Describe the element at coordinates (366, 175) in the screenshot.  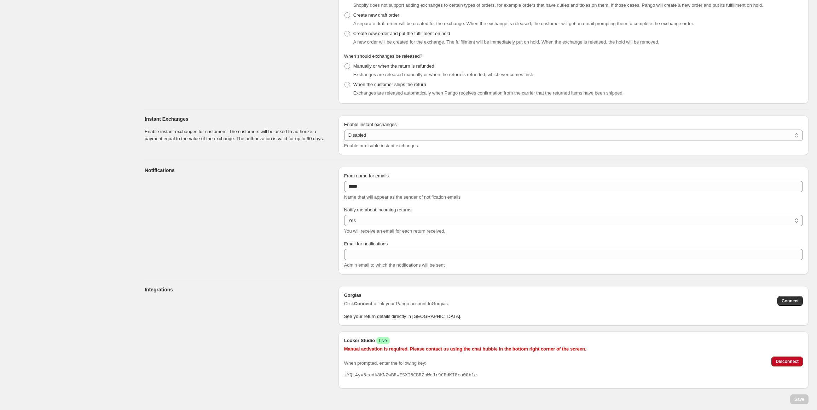
I see `span: From name for emails` at that location.